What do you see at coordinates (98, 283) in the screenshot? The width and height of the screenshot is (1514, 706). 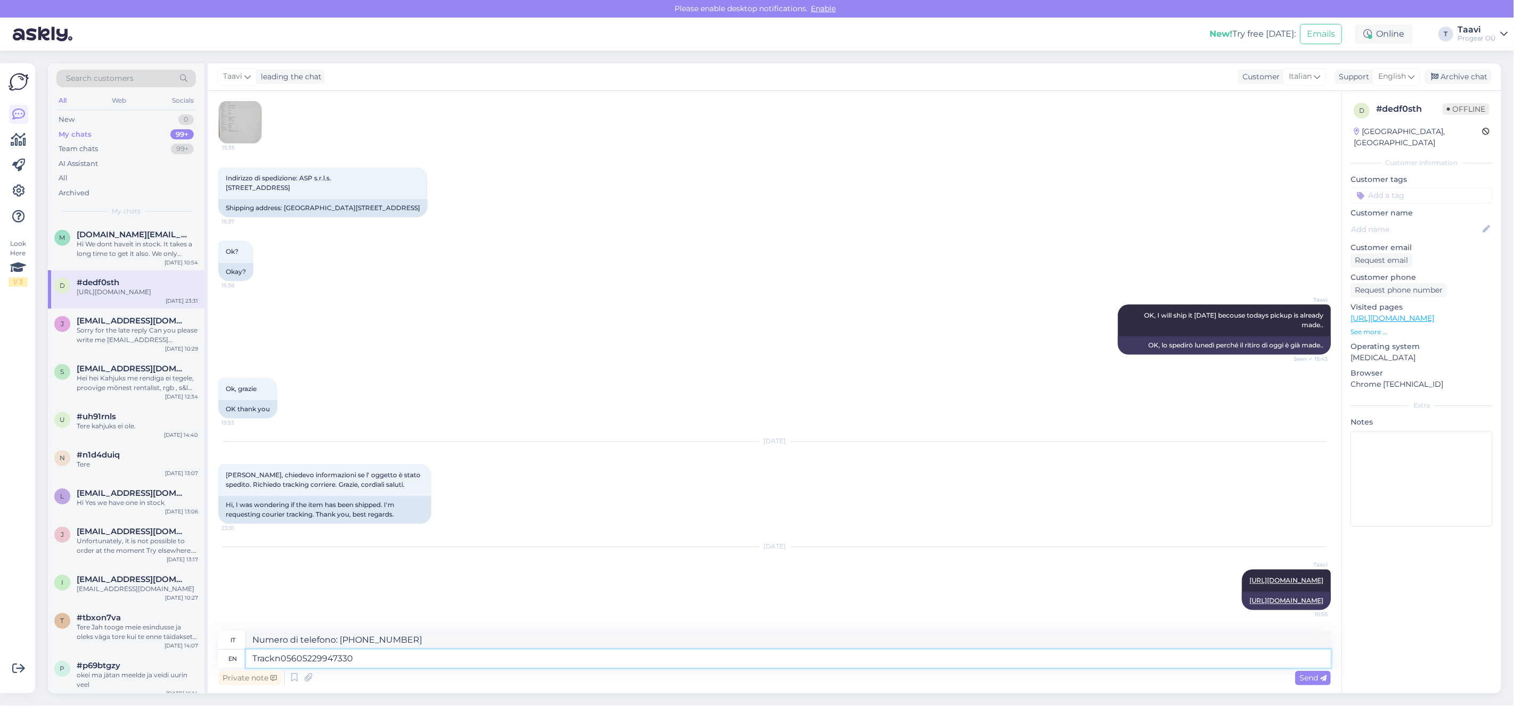 I see `span: #dedf0sth` at bounding box center [98, 283].